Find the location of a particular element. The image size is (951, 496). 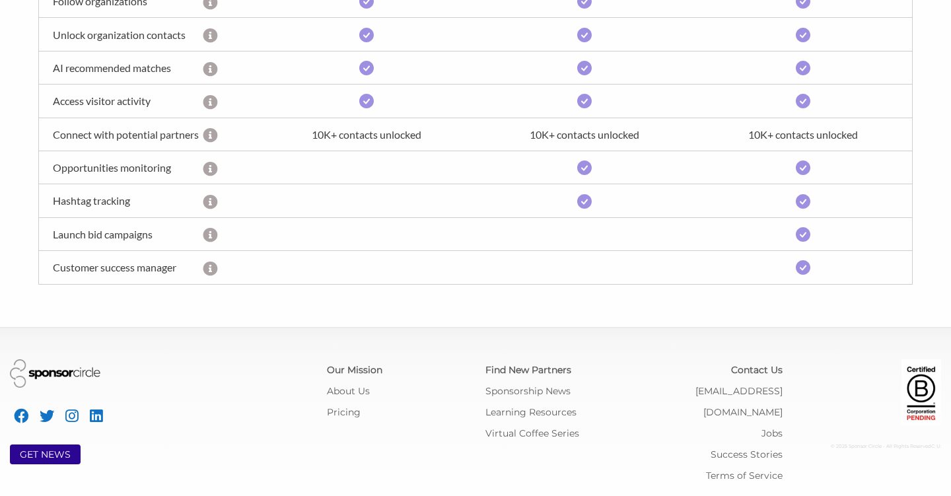

img: Sponsor Circle Logo is located at coordinates (55, 373).